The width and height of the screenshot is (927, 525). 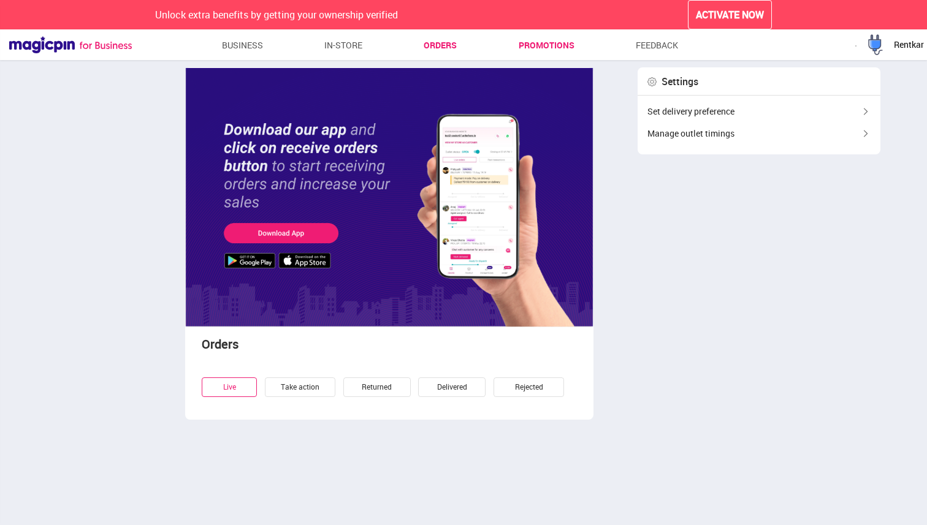 What do you see at coordinates (875, 45) in the screenshot?
I see `button: logo` at bounding box center [875, 45].